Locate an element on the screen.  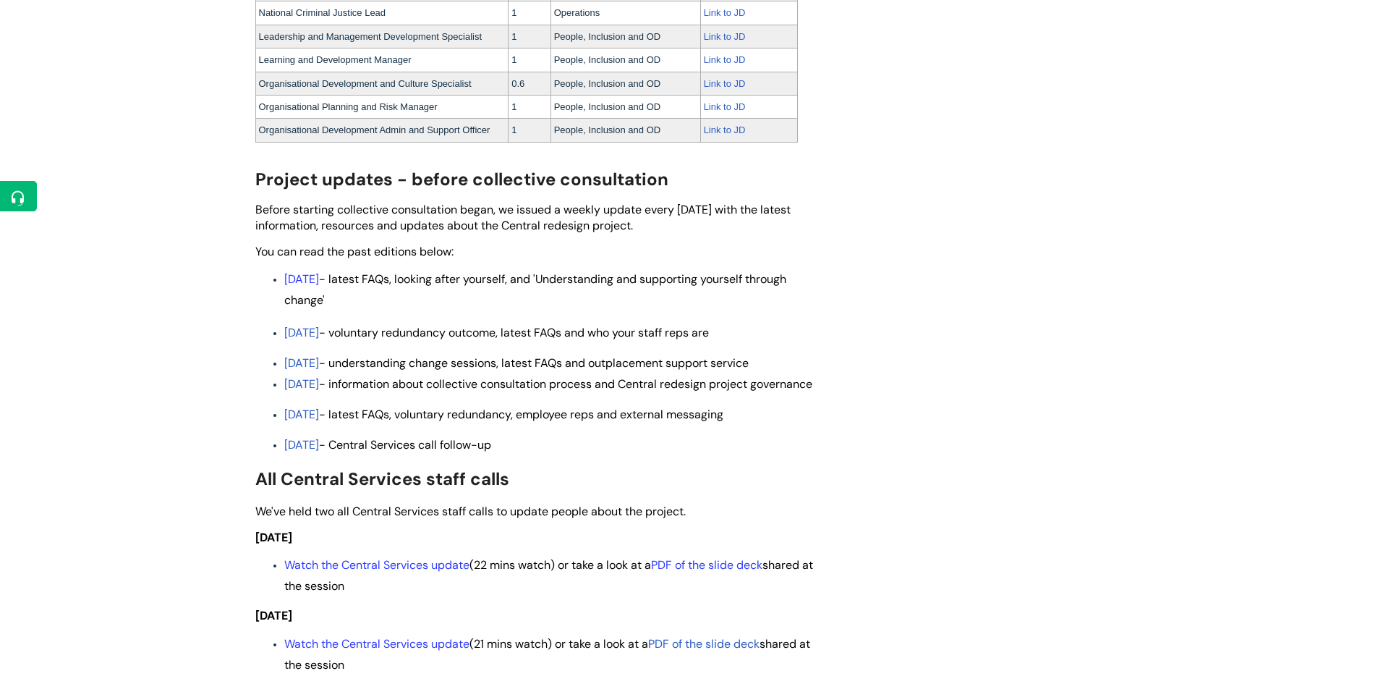
span: - latest FAQs, voluntary redundancy, employee reps and external messaging is located at coordinates (504, 414).